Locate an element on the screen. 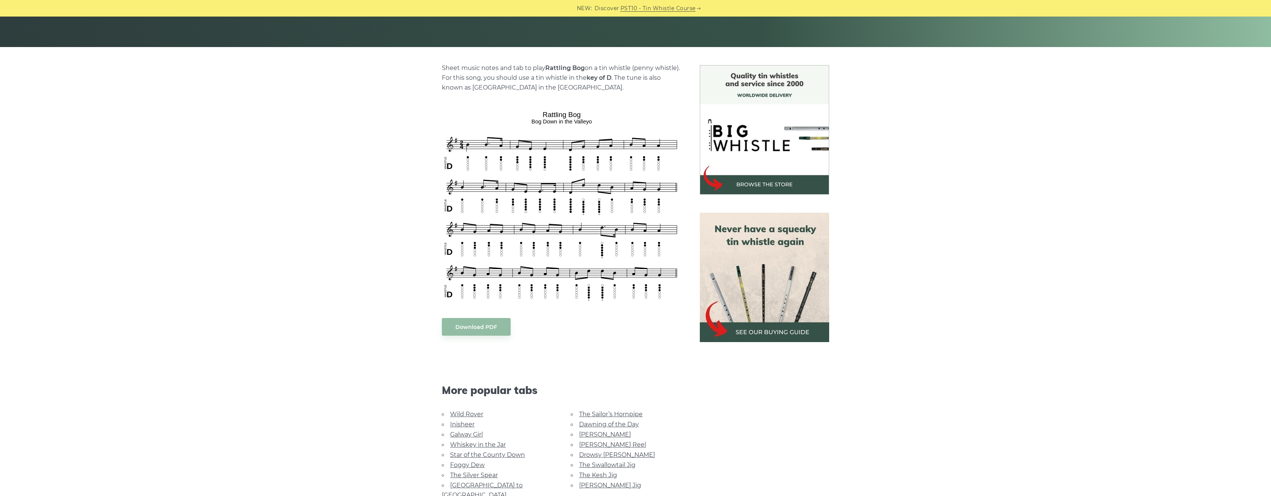 Image resolution: width=1271 pixels, height=496 pixels. strong: Rattling Bog is located at coordinates (565, 68).